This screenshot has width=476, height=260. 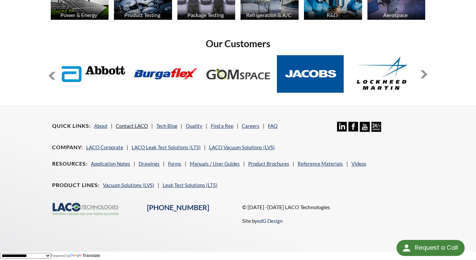 I want to click on div: Aerospace, so click(x=396, y=15).